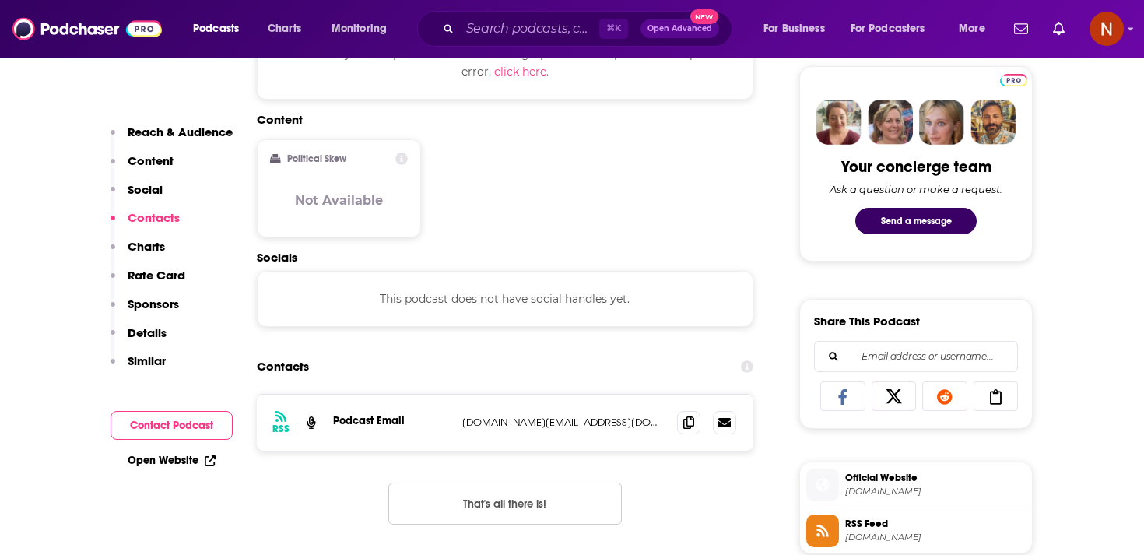 The image size is (1144, 555). What do you see at coordinates (935, 491) in the screenshot?
I see `span: podeo.co` at bounding box center [935, 491].